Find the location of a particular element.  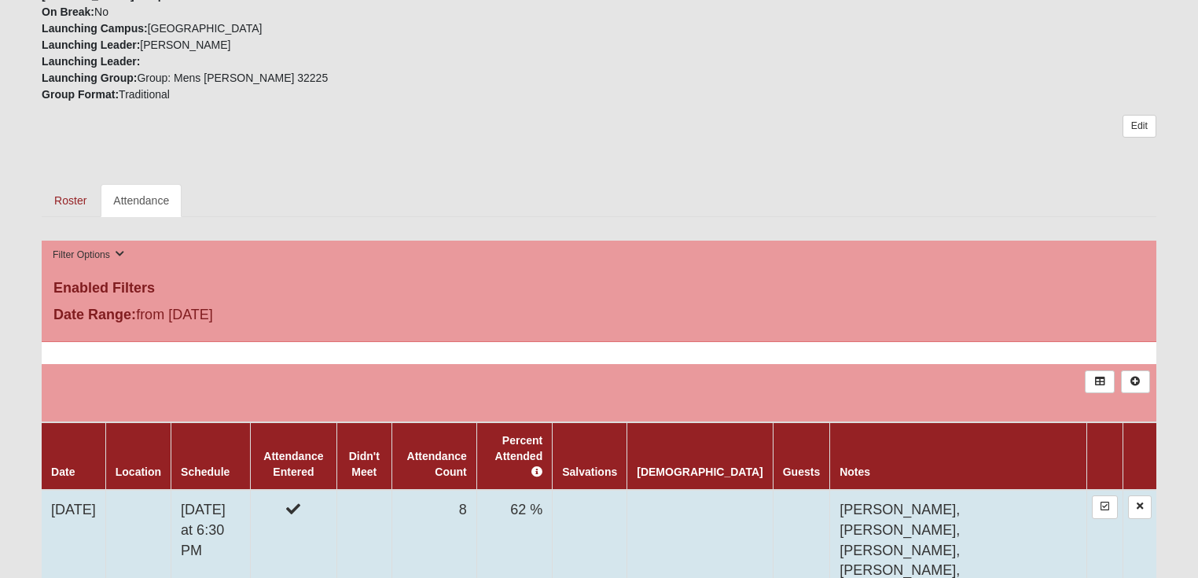

a: Alt+N is located at coordinates (1136, 381).